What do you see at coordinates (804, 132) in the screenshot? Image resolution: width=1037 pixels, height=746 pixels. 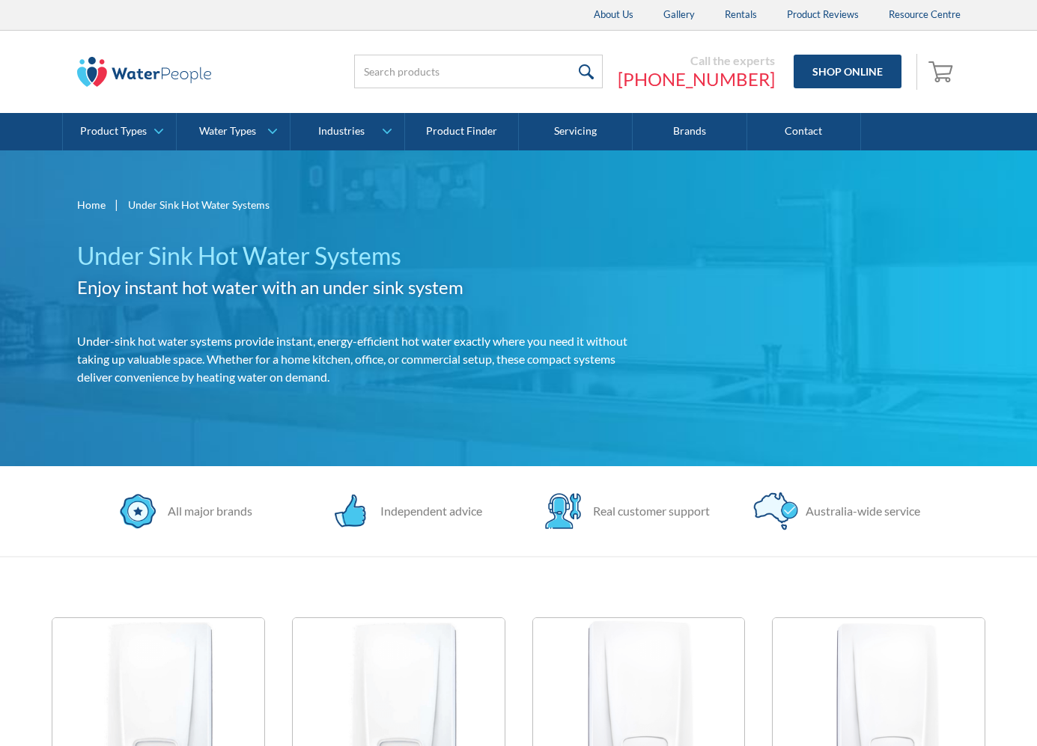 I see `a: Contact` at bounding box center [804, 132].